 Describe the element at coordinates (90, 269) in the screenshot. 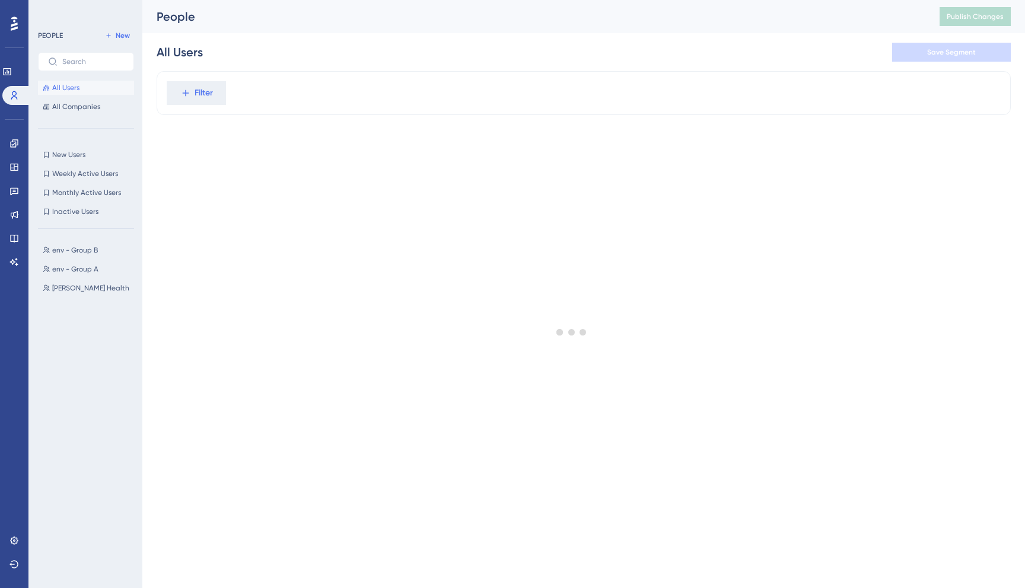

I see `button: env - Group A` at that location.